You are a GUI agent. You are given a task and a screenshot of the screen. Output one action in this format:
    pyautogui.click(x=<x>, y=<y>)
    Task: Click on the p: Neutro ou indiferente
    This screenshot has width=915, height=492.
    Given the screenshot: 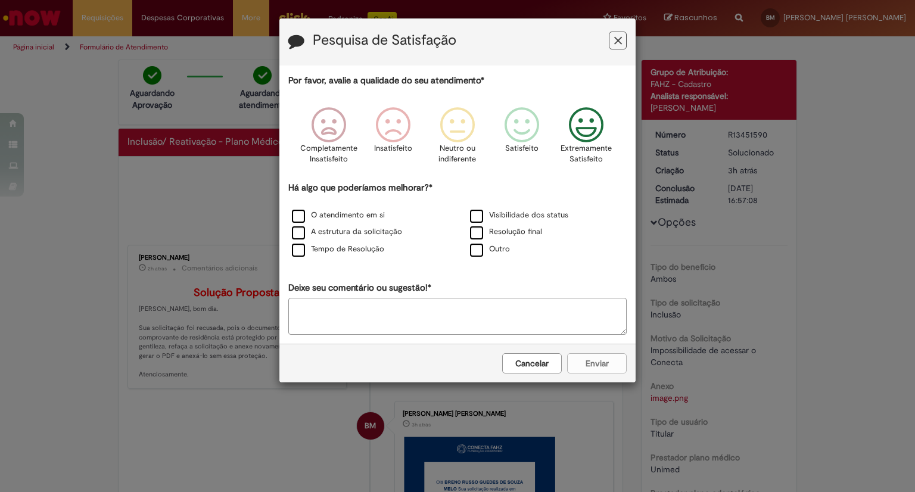 What is the action you would take?
    pyautogui.click(x=457, y=154)
    